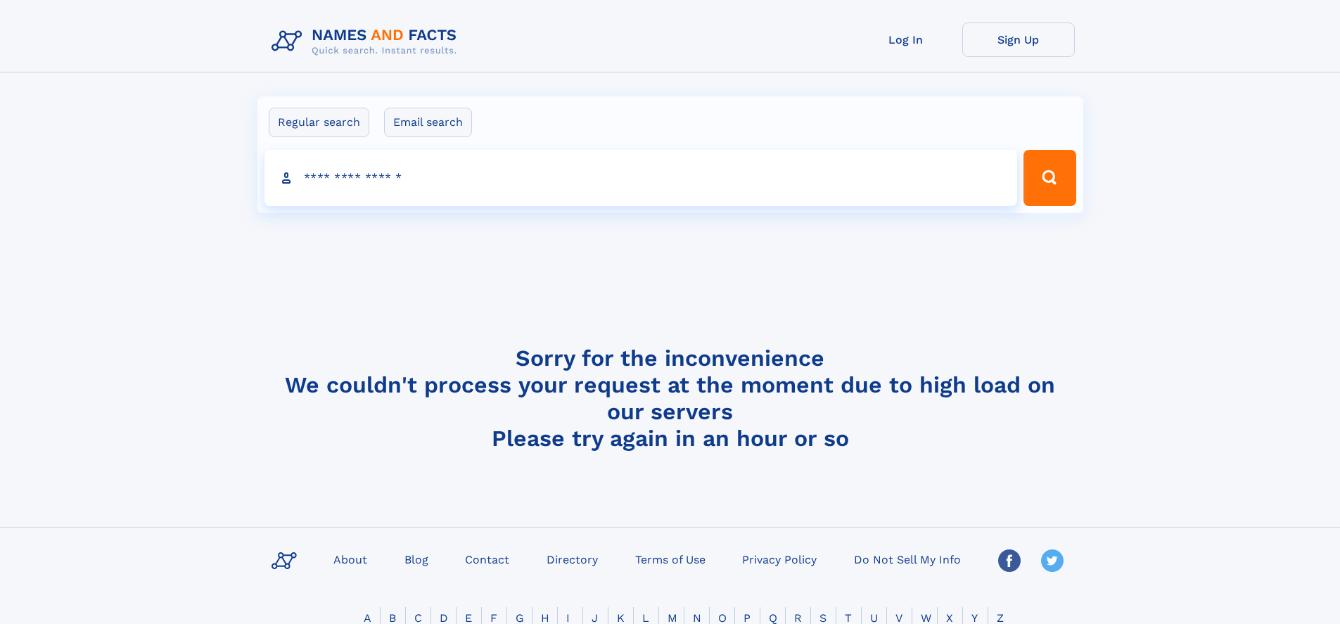  I want to click on img: Twitter, so click(1052, 561).